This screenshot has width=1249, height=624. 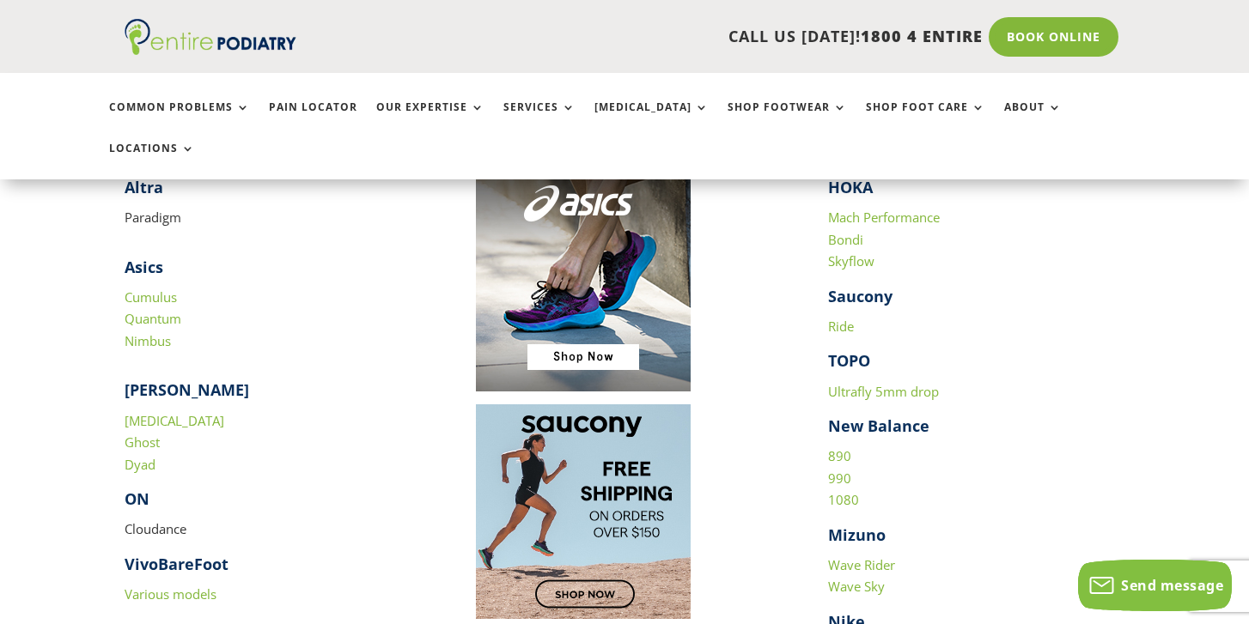 I want to click on strong: New Balance, so click(x=879, y=426).